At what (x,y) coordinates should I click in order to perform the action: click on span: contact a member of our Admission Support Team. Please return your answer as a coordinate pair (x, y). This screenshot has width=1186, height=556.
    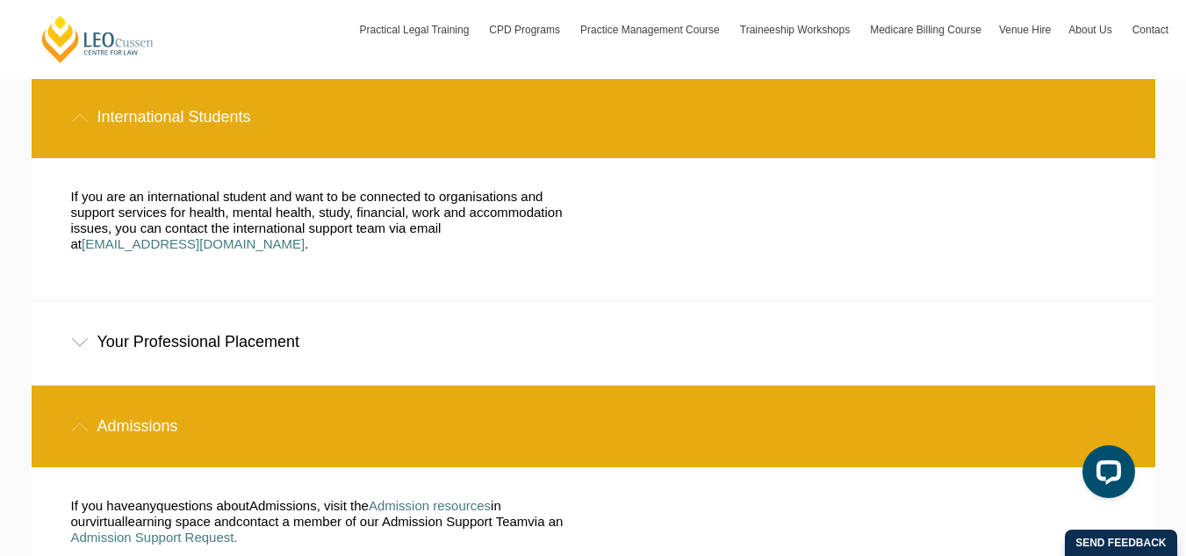
    Looking at the image, I should click on (382, 521).